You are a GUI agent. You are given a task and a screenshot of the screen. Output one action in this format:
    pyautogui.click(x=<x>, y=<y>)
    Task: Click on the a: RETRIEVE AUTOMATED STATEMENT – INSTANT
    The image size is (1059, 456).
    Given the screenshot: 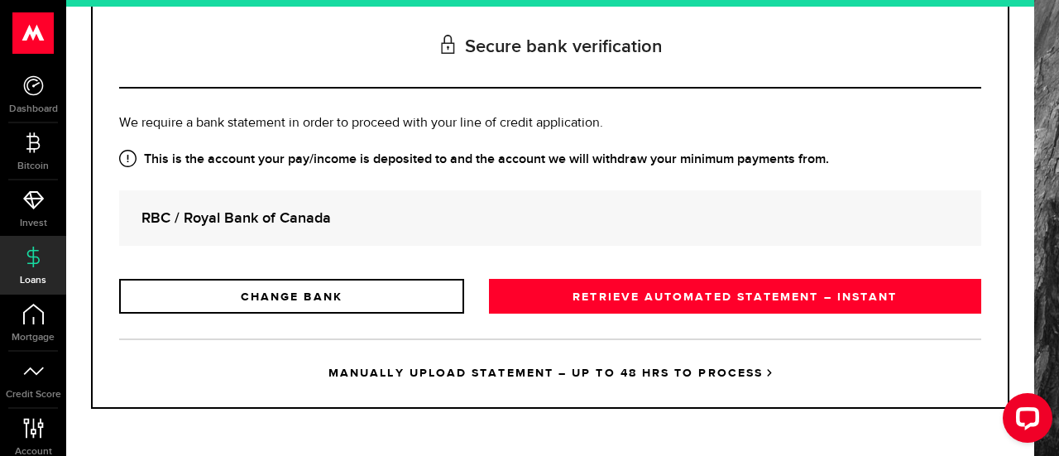 What is the action you would take?
    pyautogui.click(x=735, y=296)
    